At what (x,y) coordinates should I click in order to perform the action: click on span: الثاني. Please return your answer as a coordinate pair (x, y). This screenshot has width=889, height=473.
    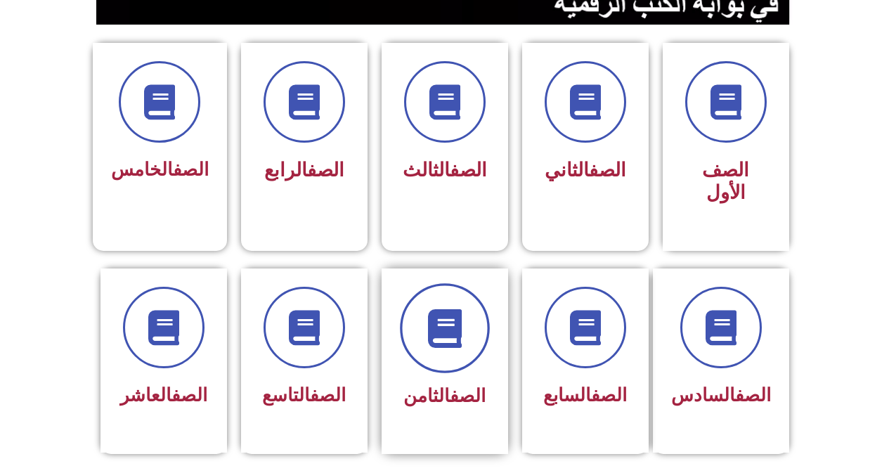
    Looking at the image, I should click on (585, 170).